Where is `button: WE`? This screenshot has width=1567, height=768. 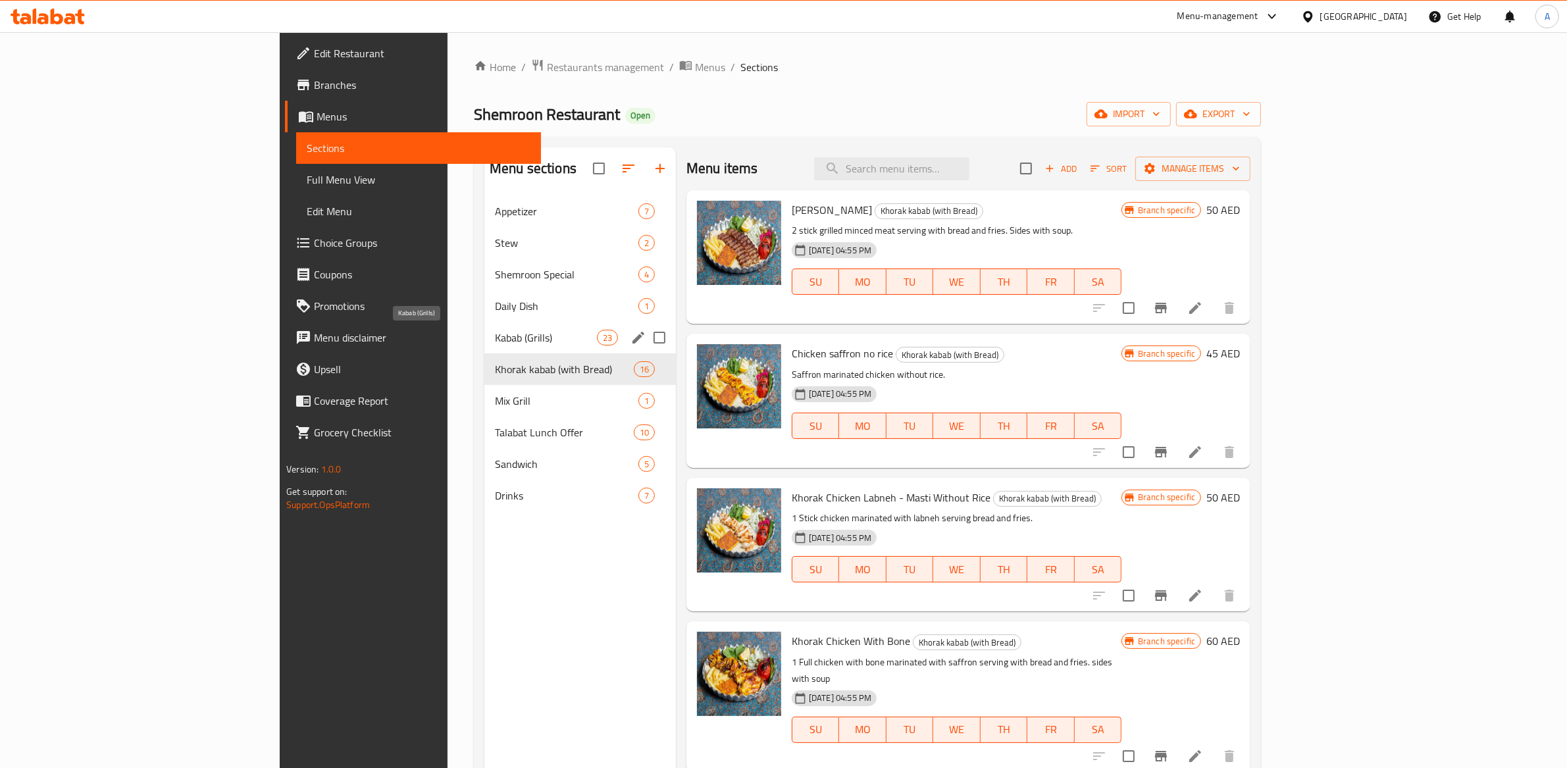 button: WE is located at coordinates (956, 569).